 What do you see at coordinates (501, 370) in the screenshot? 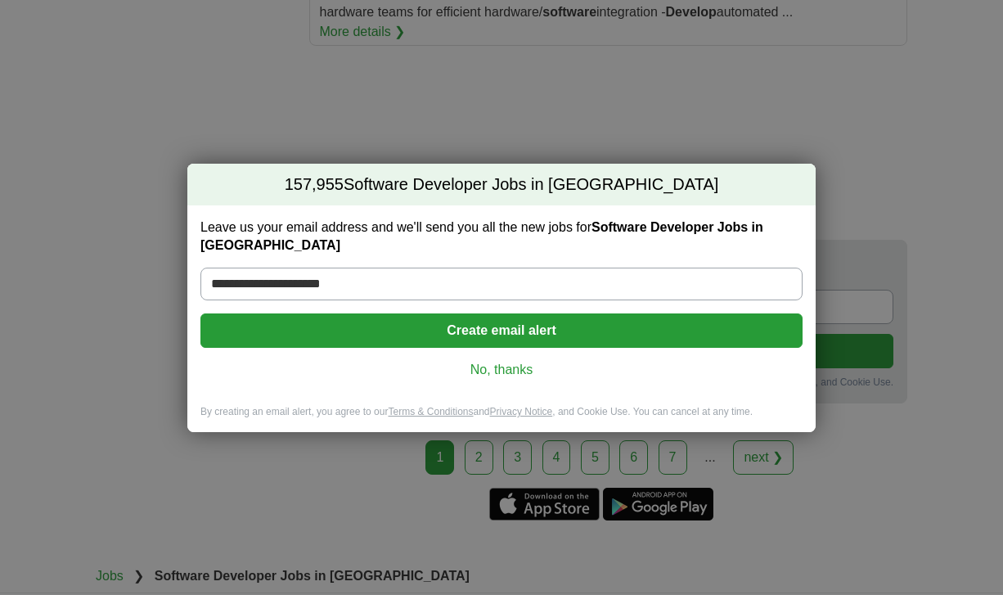
I see `a: No, thanks` at bounding box center [501, 370].